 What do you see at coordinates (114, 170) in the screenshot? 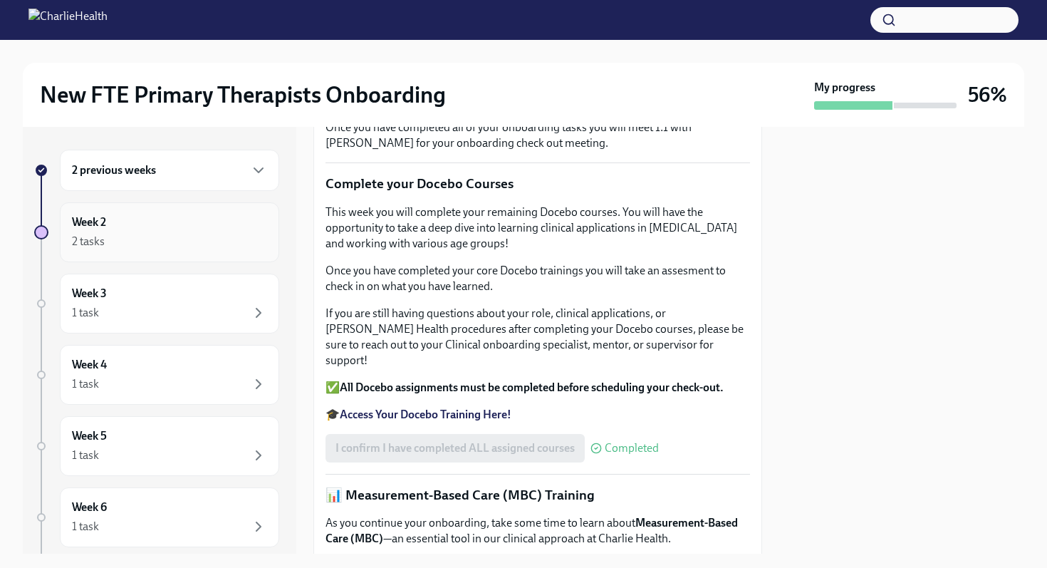
I see `h6: 2 previous weeks` at bounding box center [114, 170].